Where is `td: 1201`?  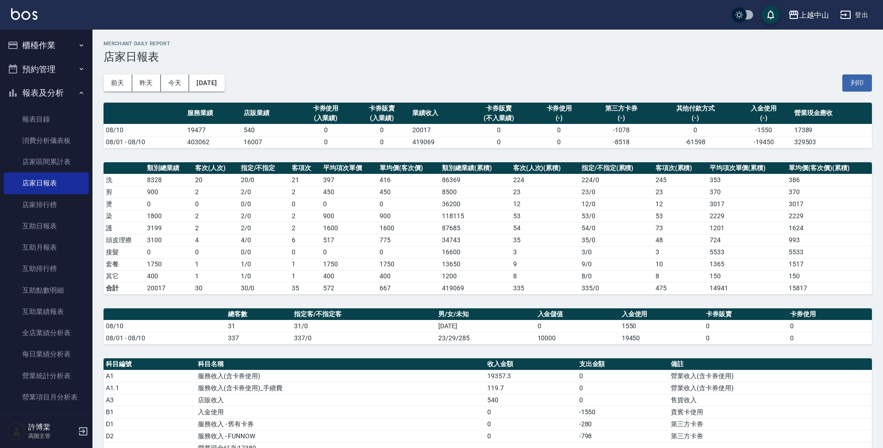 td: 1201 is located at coordinates (747, 228).